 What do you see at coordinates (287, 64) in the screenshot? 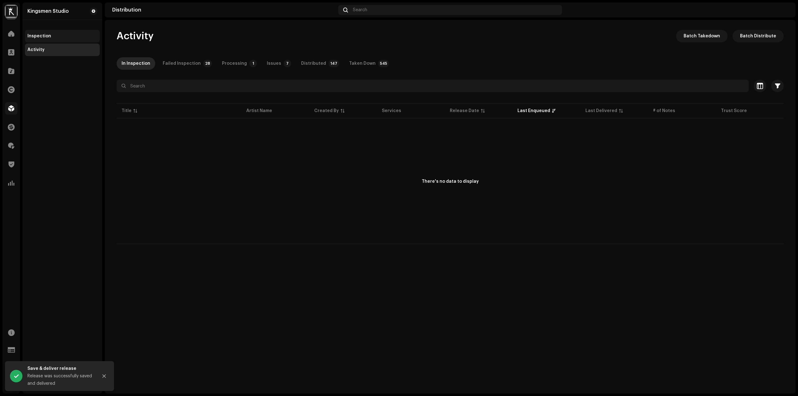
I see `p-badge: 7` at bounding box center [287, 64].